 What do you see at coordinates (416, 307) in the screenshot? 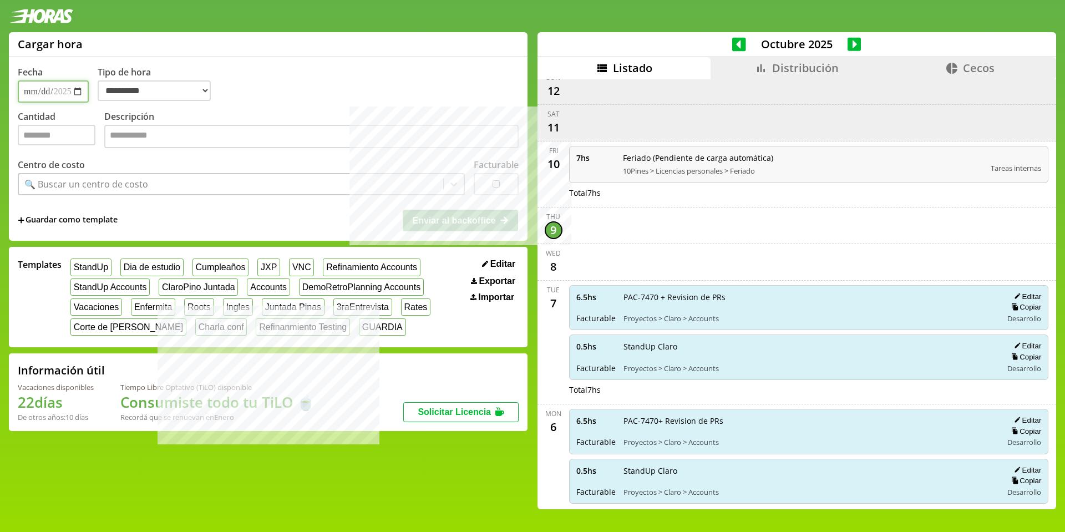
I see `button: Rates` at bounding box center [416, 307].